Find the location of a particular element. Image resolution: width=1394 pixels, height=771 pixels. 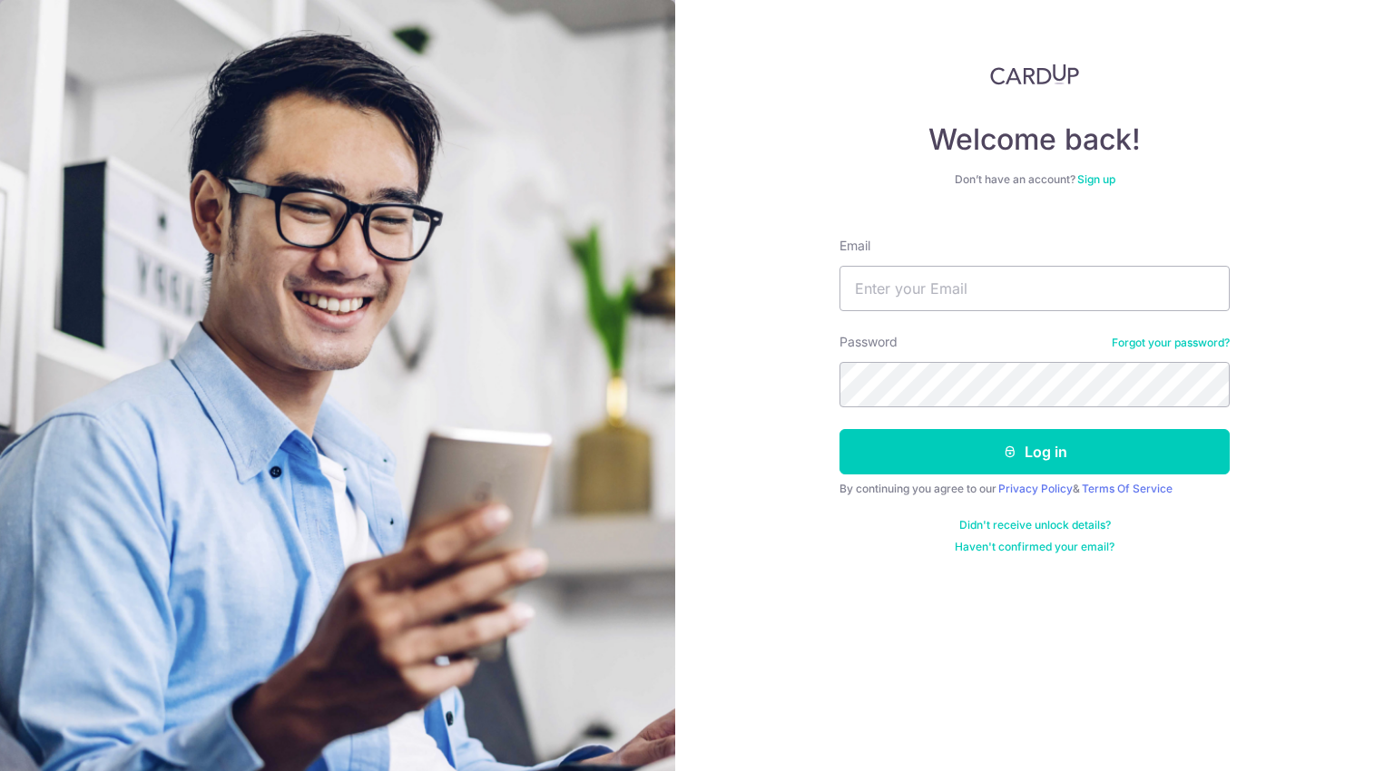

a: Haven't confirmed your email? is located at coordinates (1035, 547).